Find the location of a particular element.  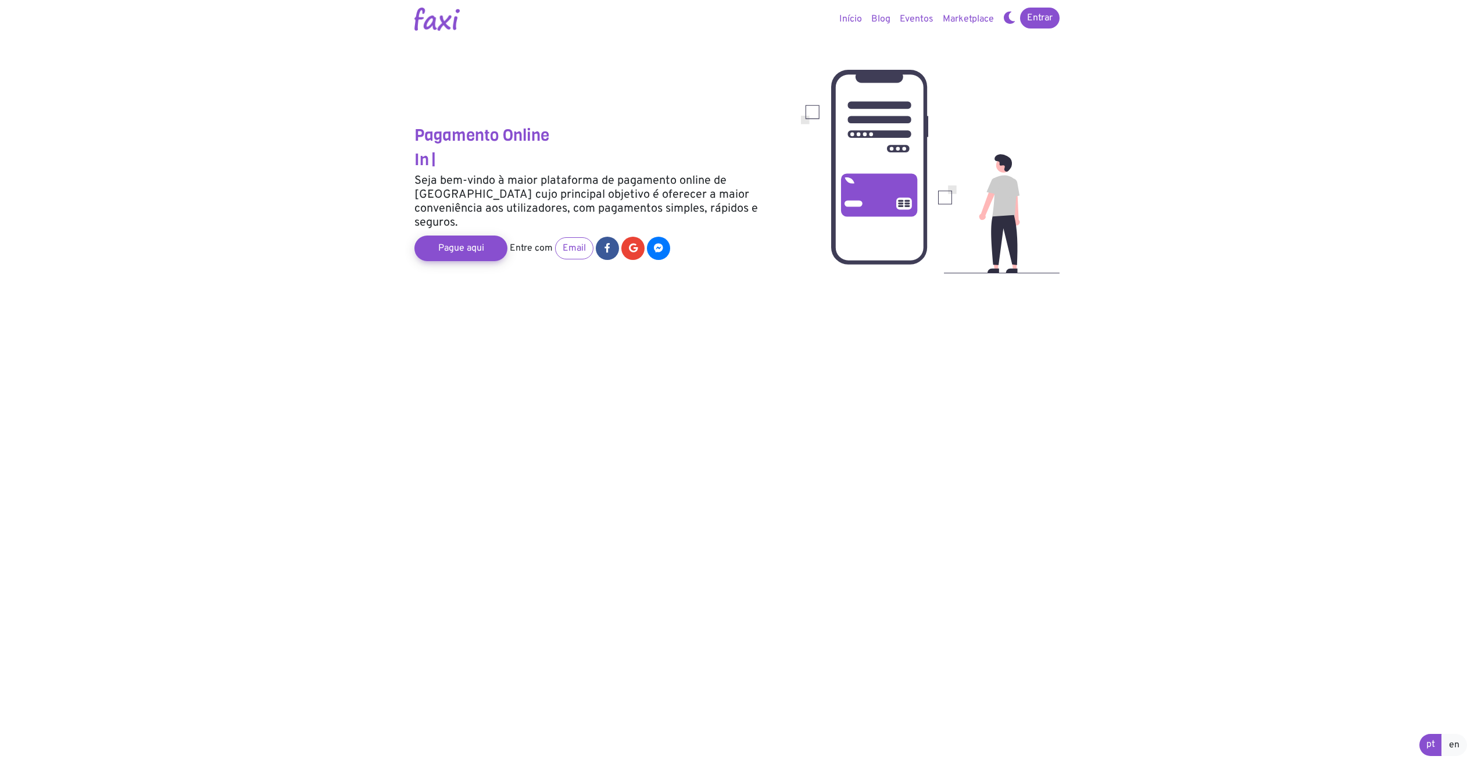

span: Entre com is located at coordinates (531, 248).